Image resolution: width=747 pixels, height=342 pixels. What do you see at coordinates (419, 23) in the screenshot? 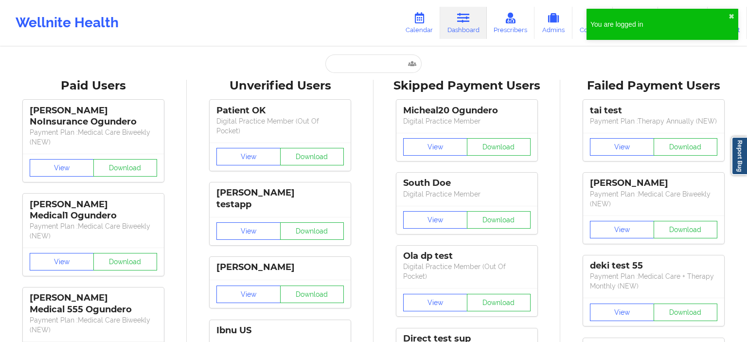
I see `a: Calendar` at bounding box center [419, 23].